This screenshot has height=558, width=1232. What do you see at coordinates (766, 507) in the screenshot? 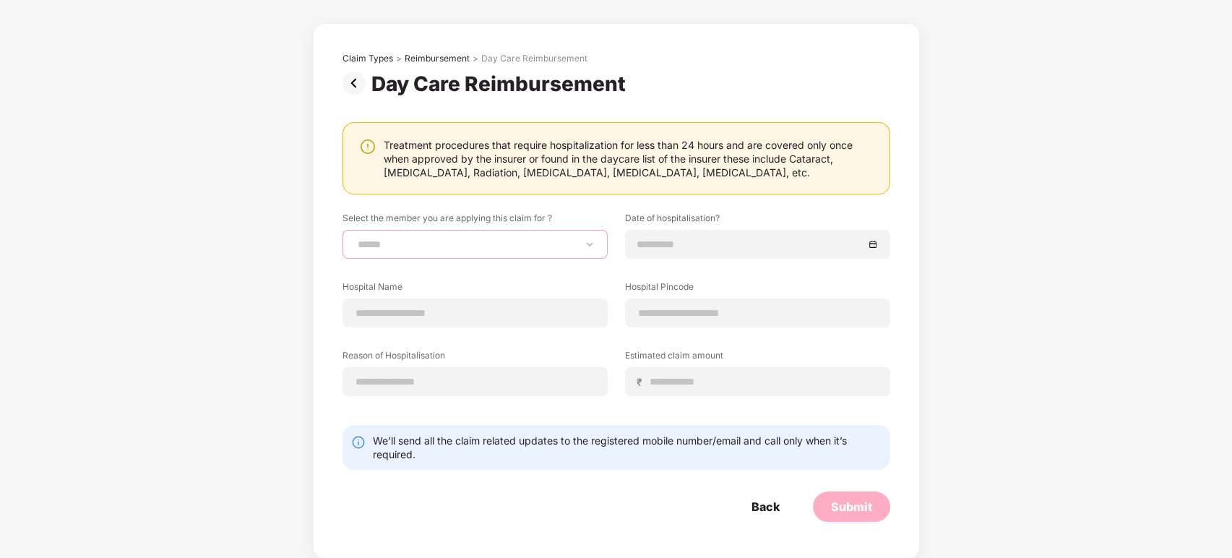
I see `div: Back` at bounding box center [766, 507].